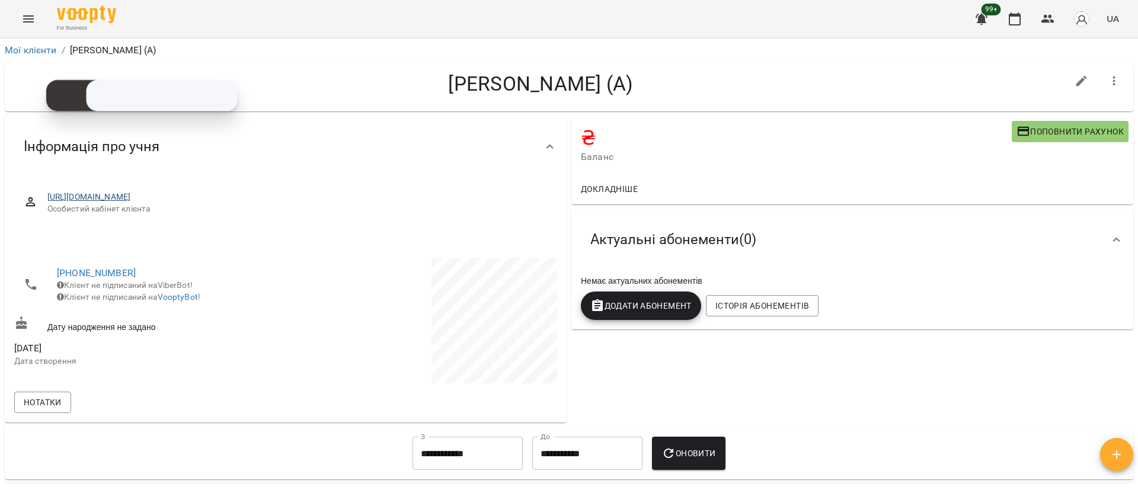 Image resolution: width=1138 pixels, height=490 pixels. What do you see at coordinates (688, 454) in the screenshot?
I see `button: Оновити` at bounding box center [688, 454].